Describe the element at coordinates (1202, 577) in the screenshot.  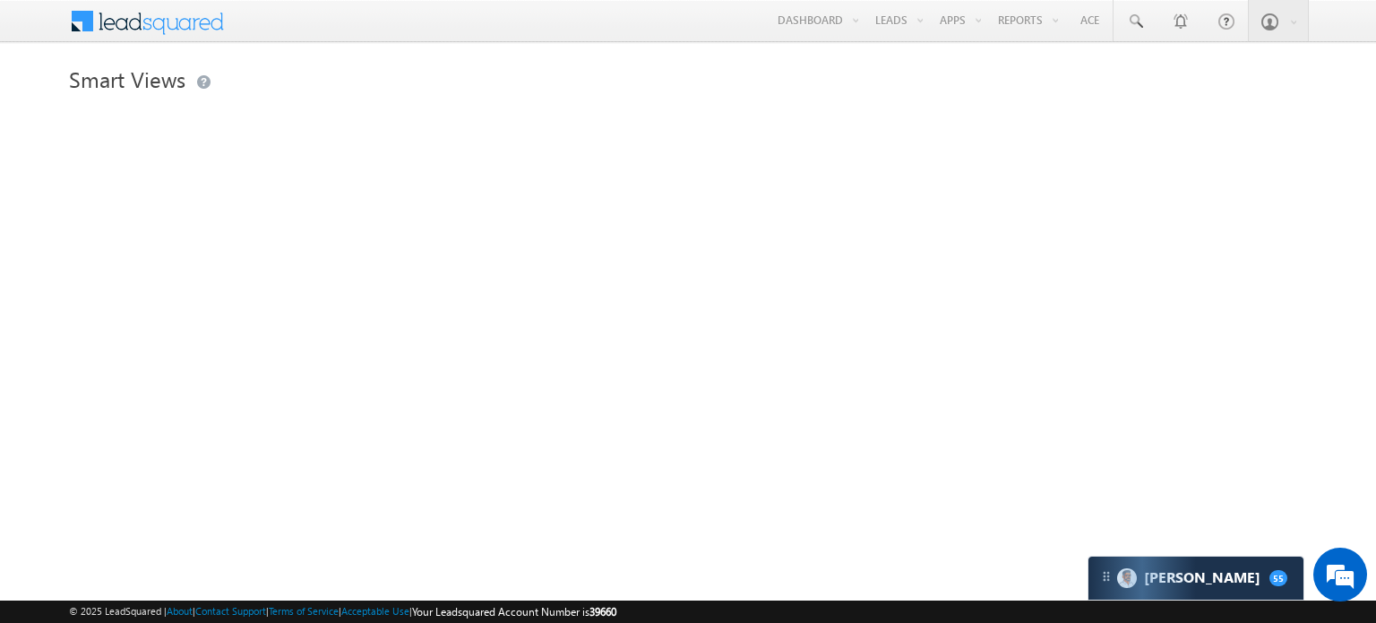
I see `span: Carter` at that location.